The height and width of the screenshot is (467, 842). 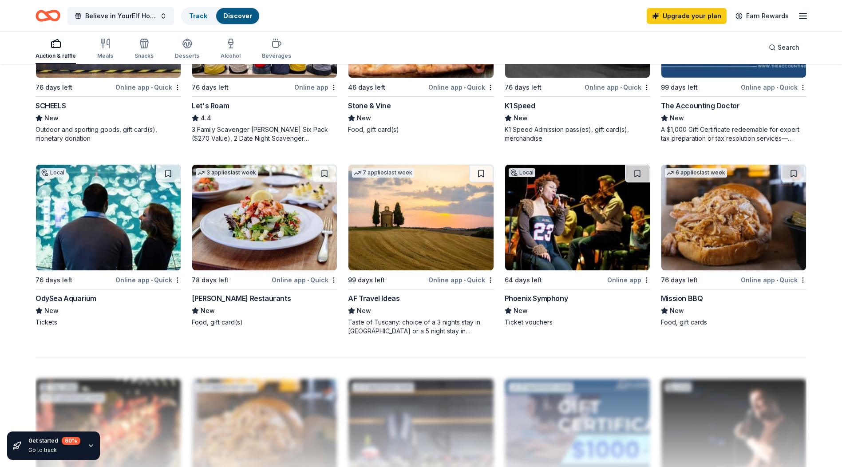 What do you see at coordinates (105, 49) in the screenshot?
I see `button: Meals` at bounding box center [105, 49].